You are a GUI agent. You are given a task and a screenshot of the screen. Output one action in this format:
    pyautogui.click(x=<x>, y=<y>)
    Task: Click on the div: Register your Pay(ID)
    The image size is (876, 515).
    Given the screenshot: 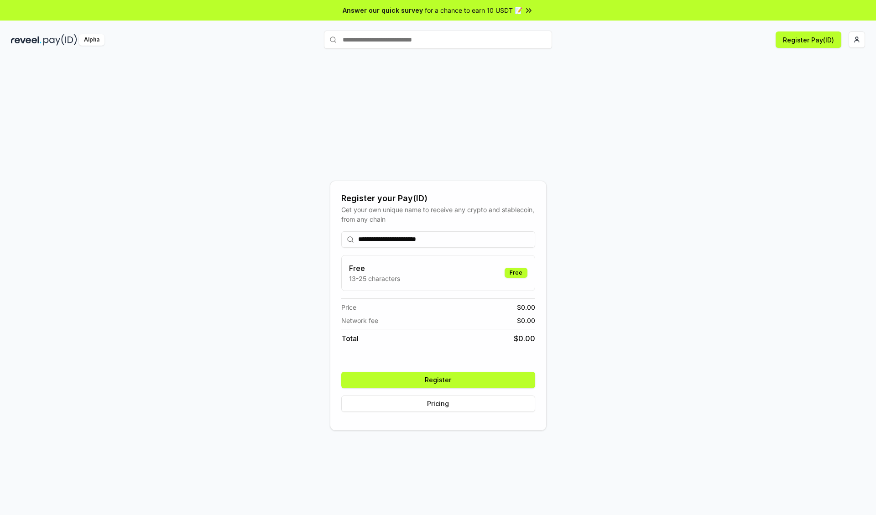 What is the action you would take?
    pyautogui.click(x=438, y=198)
    